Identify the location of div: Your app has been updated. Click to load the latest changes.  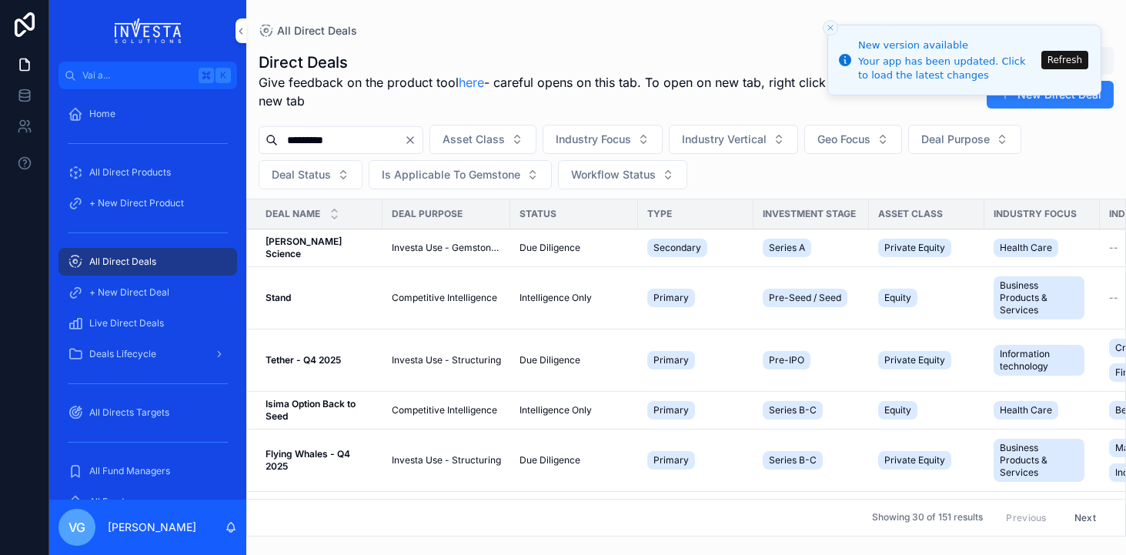
(948, 69).